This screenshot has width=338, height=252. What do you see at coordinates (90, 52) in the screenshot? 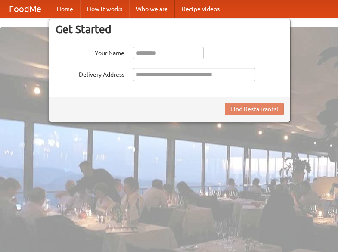
I see `label: Your Name` at bounding box center [90, 52].